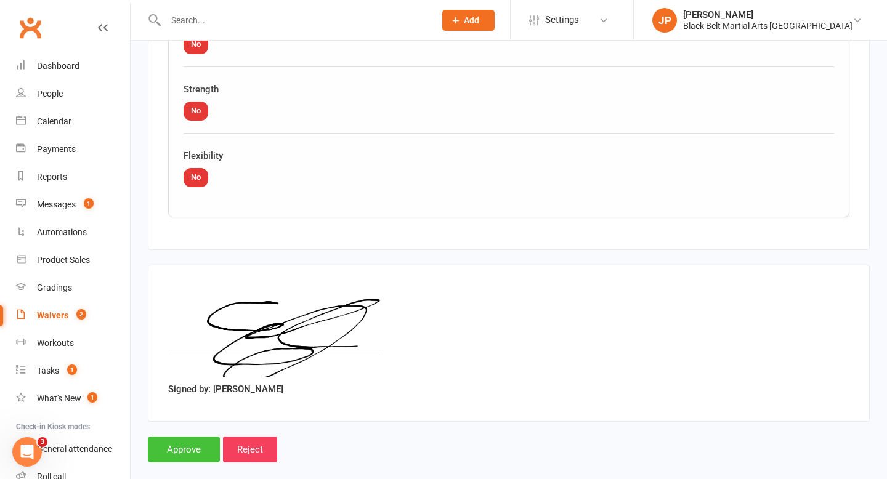  What do you see at coordinates (30, 28) in the screenshot?
I see `a: Clubworx` at bounding box center [30, 28].